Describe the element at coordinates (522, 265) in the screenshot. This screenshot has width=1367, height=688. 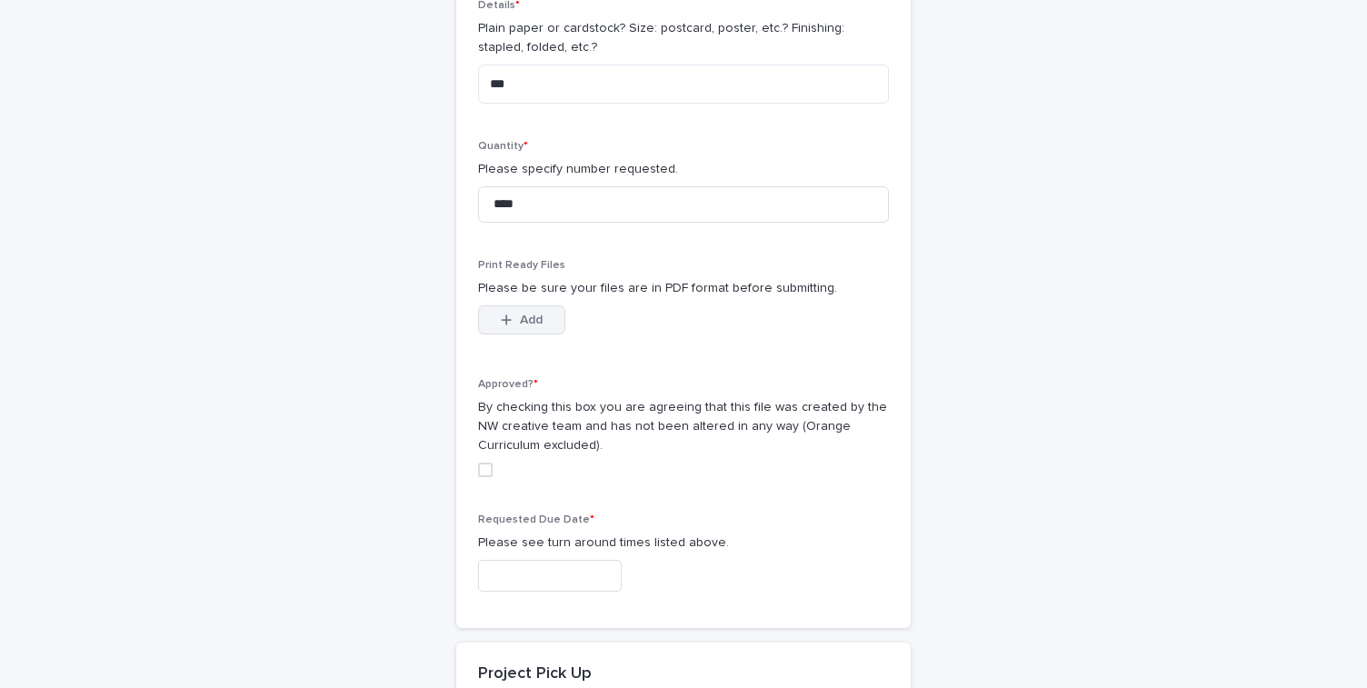
I see `span: Print Ready Files` at that location.